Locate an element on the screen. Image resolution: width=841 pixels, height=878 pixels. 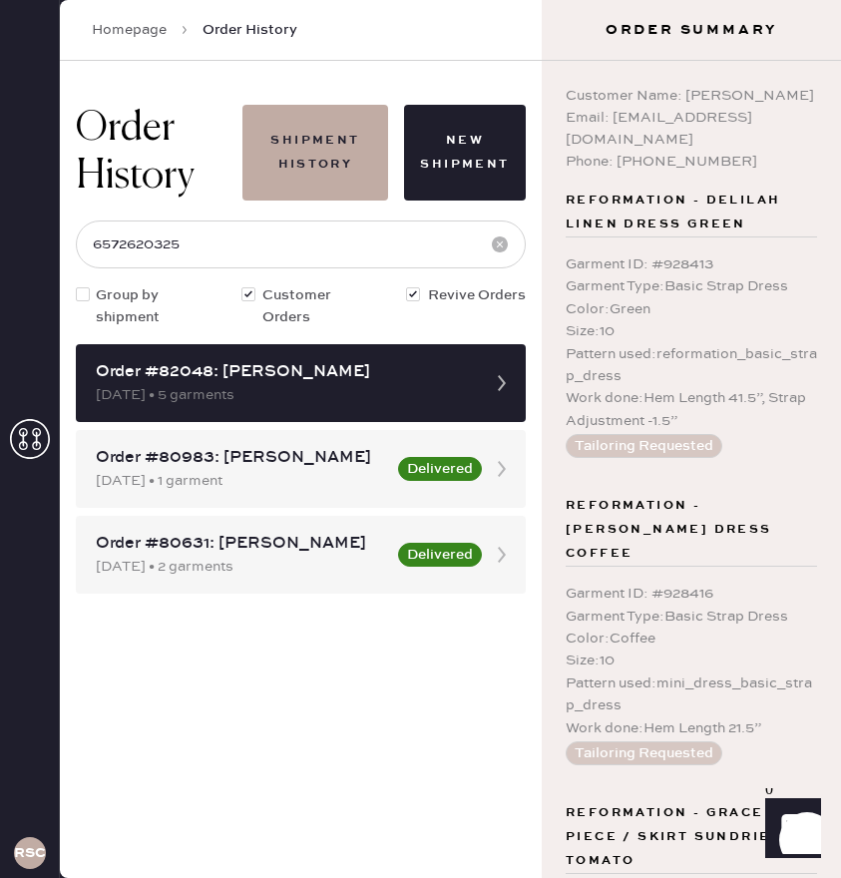
h3: Order Summary is located at coordinates (691, 30).